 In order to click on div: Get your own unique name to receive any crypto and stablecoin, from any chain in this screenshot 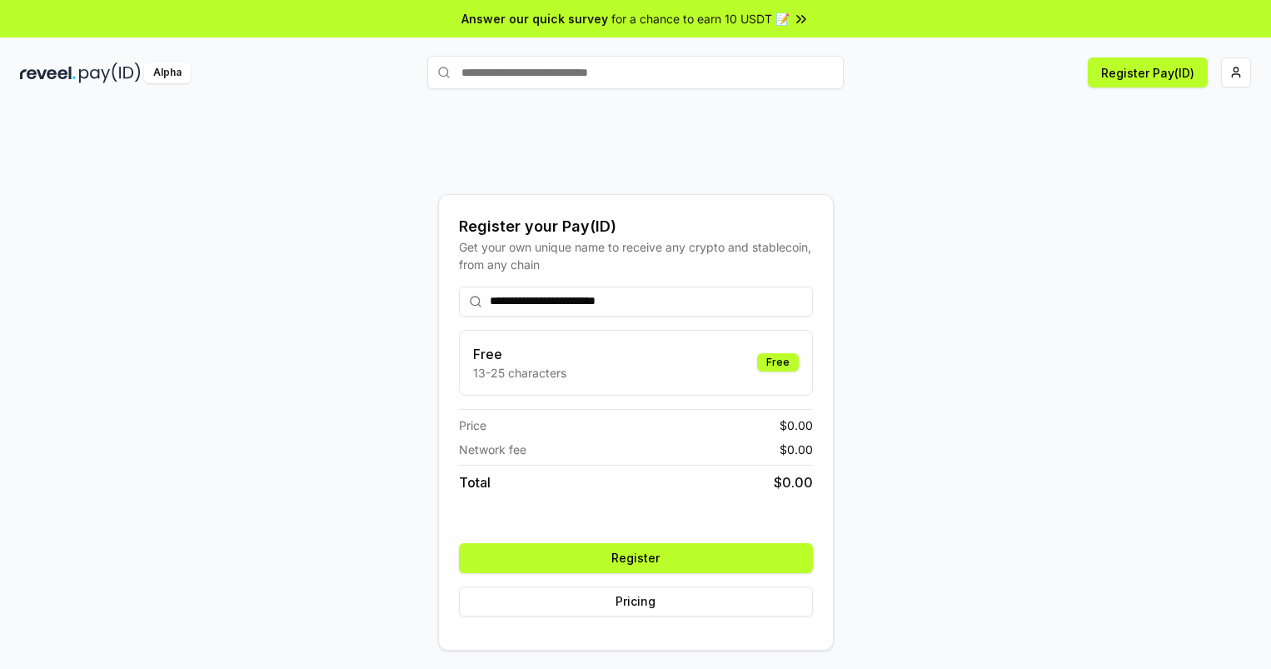, I will do `click(636, 256)`.